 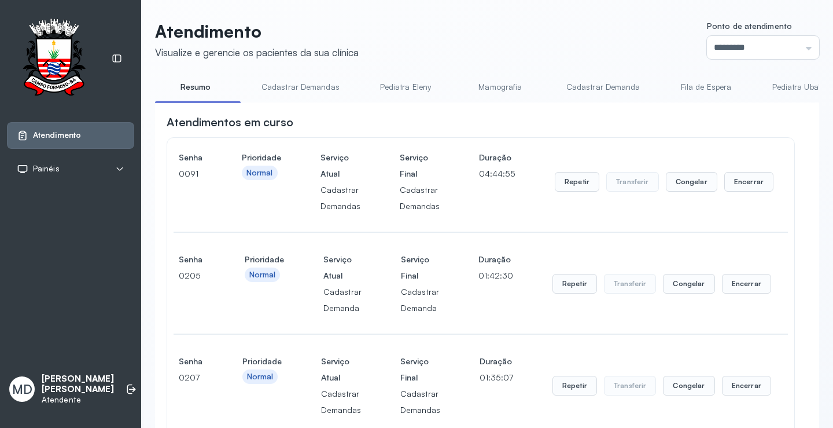 I want to click on a: Resumo, so click(x=196, y=87).